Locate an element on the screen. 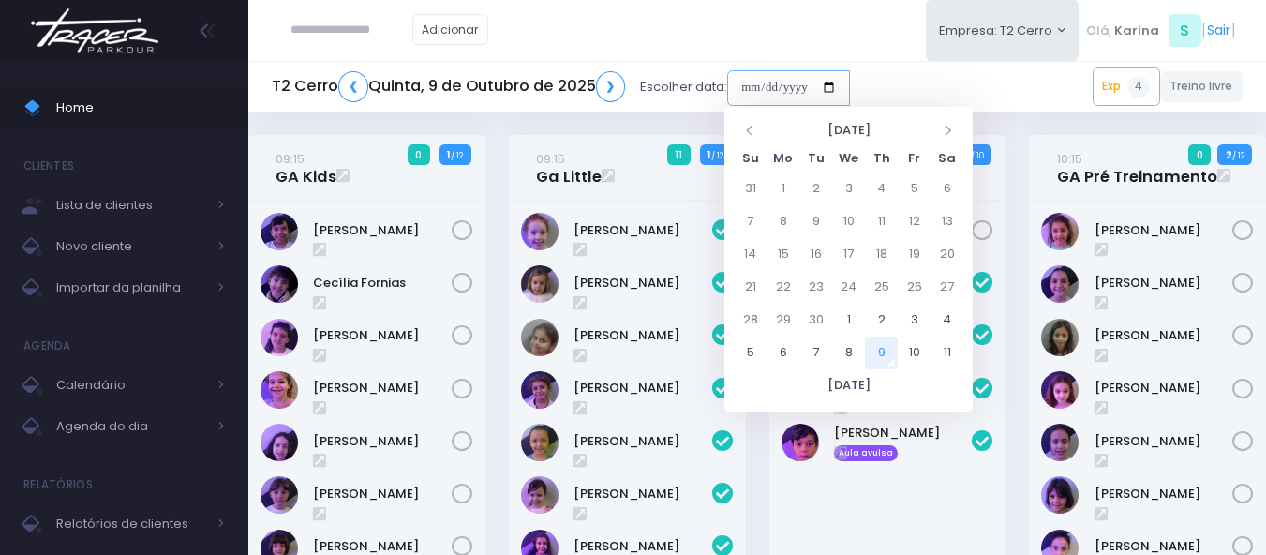 Image resolution: width=1266 pixels, height=555 pixels. td: 22 is located at coordinates (782, 287).